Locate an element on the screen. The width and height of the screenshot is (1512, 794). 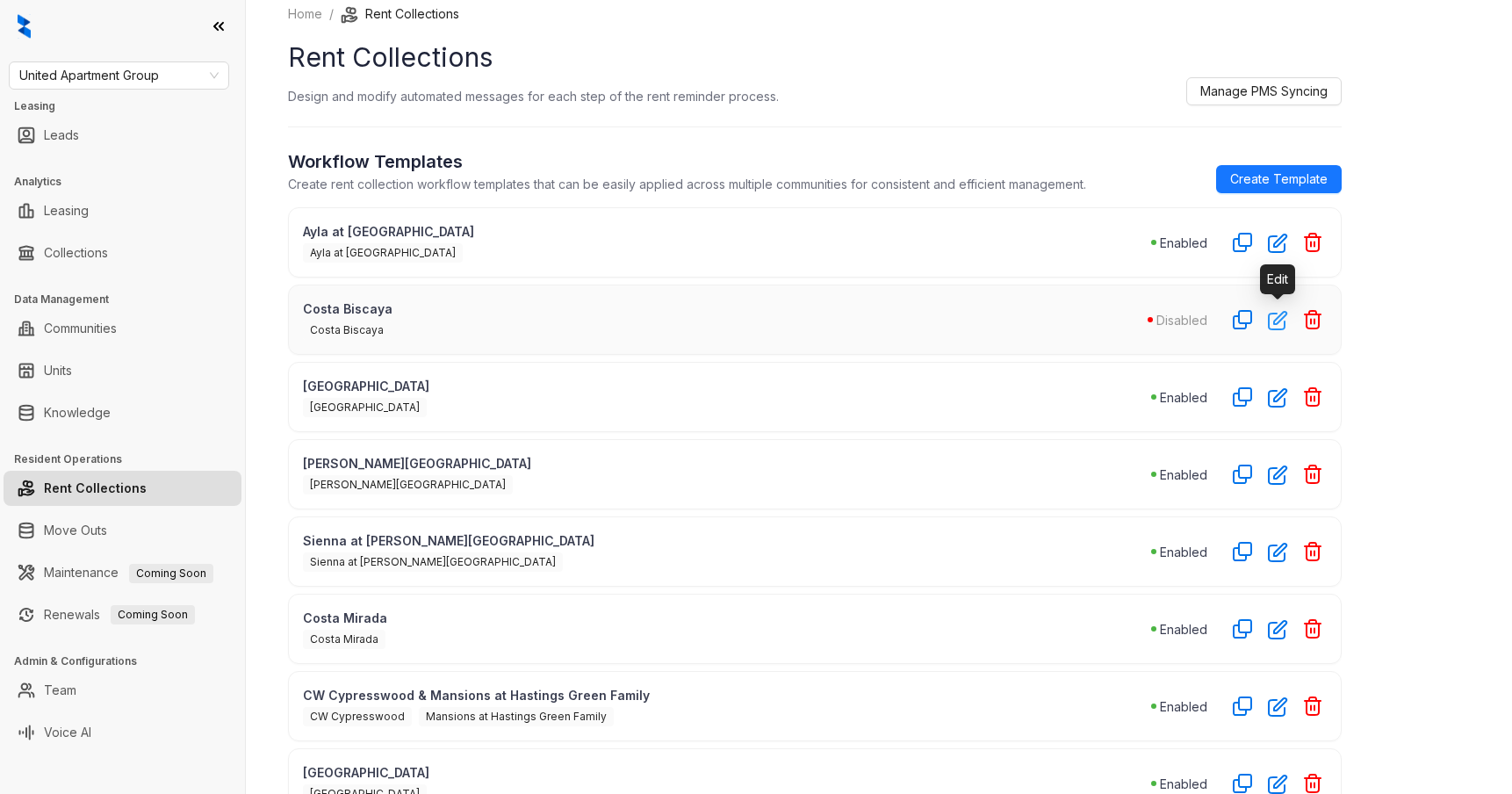
li: Units is located at coordinates (122, 371).